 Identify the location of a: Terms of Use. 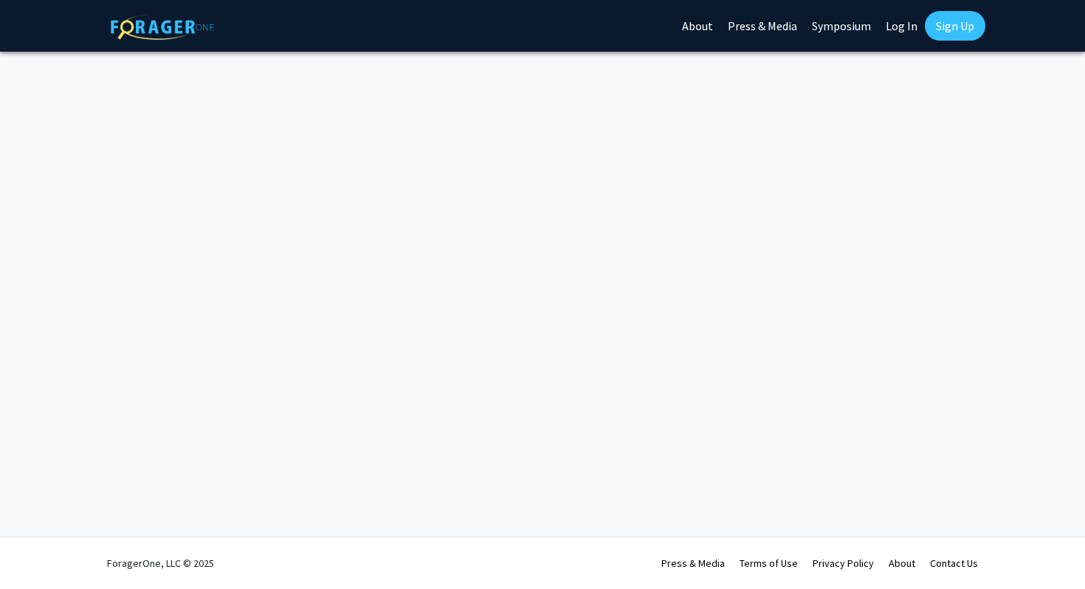
(768, 563).